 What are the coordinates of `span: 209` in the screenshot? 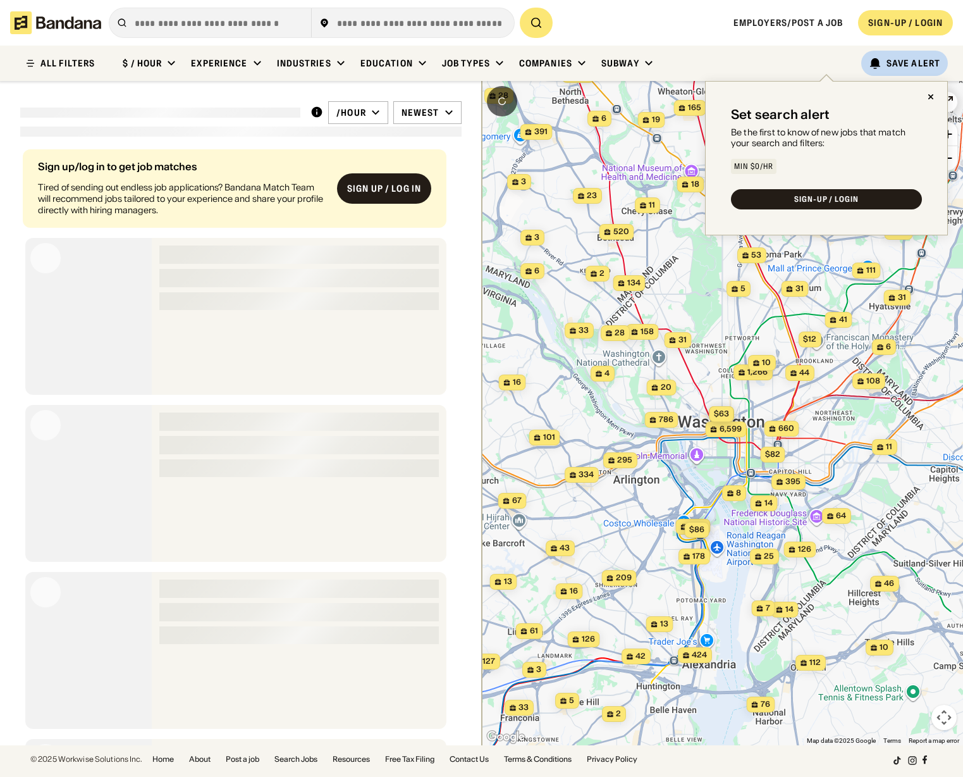 It's located at (624, 577).